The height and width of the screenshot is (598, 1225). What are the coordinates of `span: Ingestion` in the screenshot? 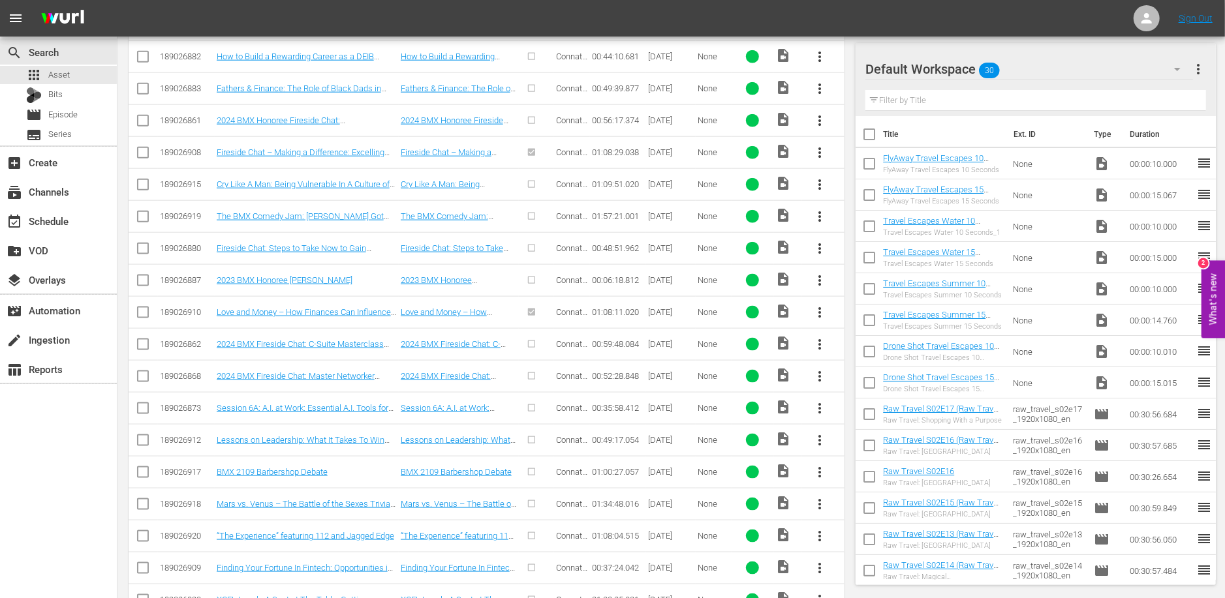 It's located at (14, 341).